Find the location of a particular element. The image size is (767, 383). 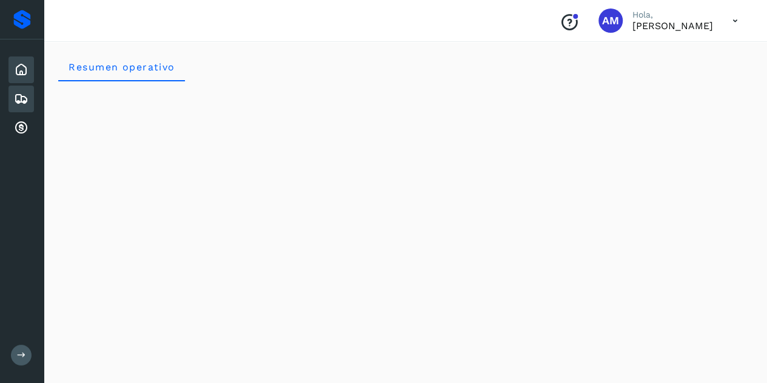

div: Embarques is located at coordinates (21, 99).